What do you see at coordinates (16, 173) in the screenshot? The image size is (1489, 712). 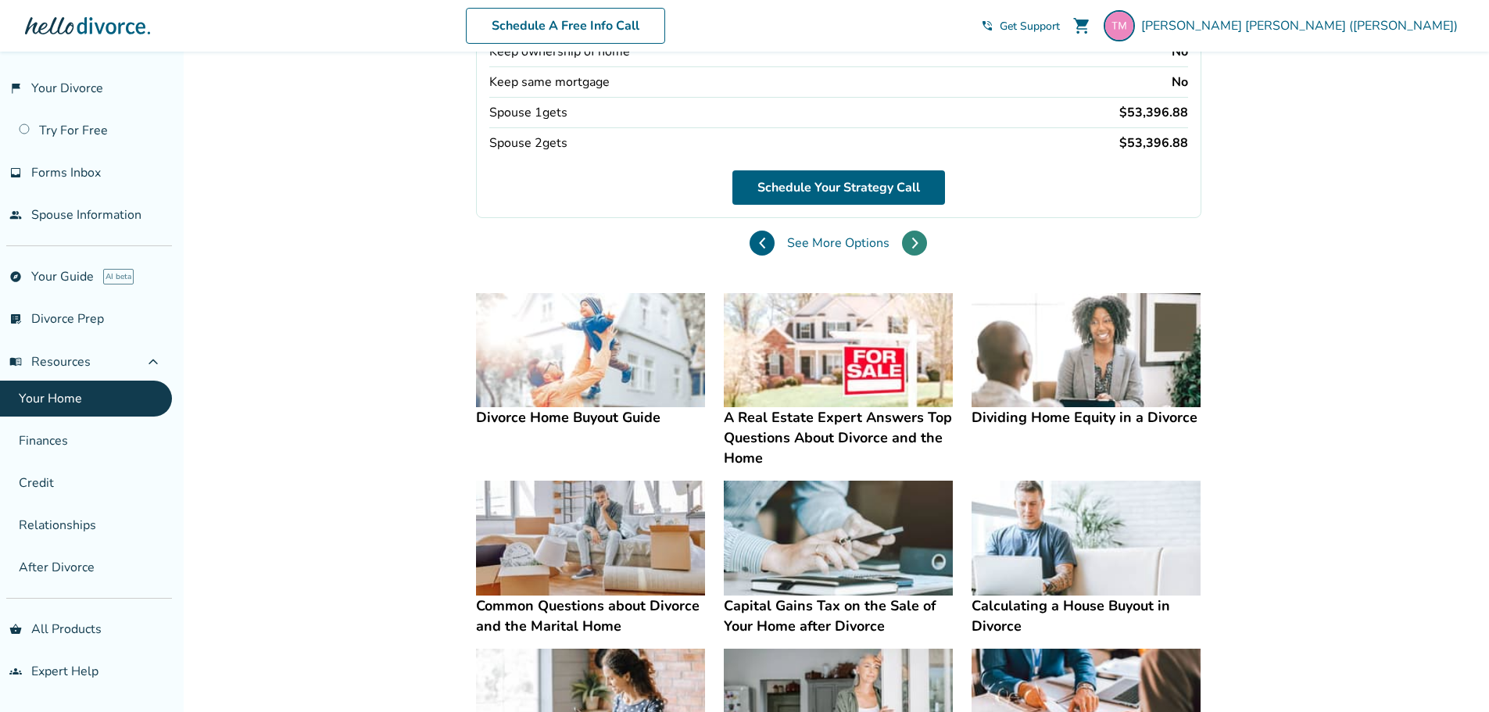 I see `span: inbox` at bounding box center [16, 173].